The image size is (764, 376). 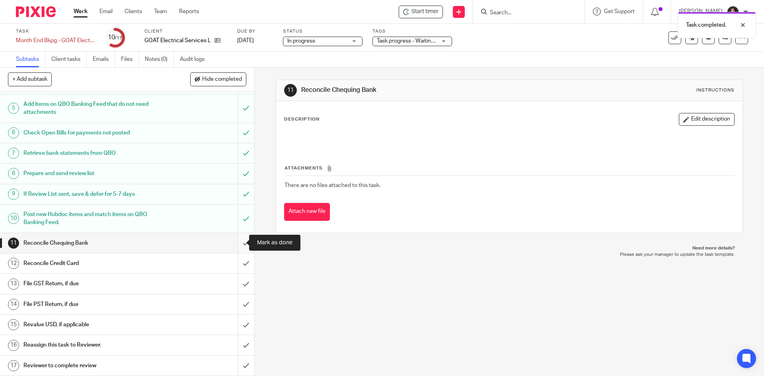 What do you see at coordinates (14, 304) in the screenshot?
I see `div: 14` at bounding box center [14, 304].